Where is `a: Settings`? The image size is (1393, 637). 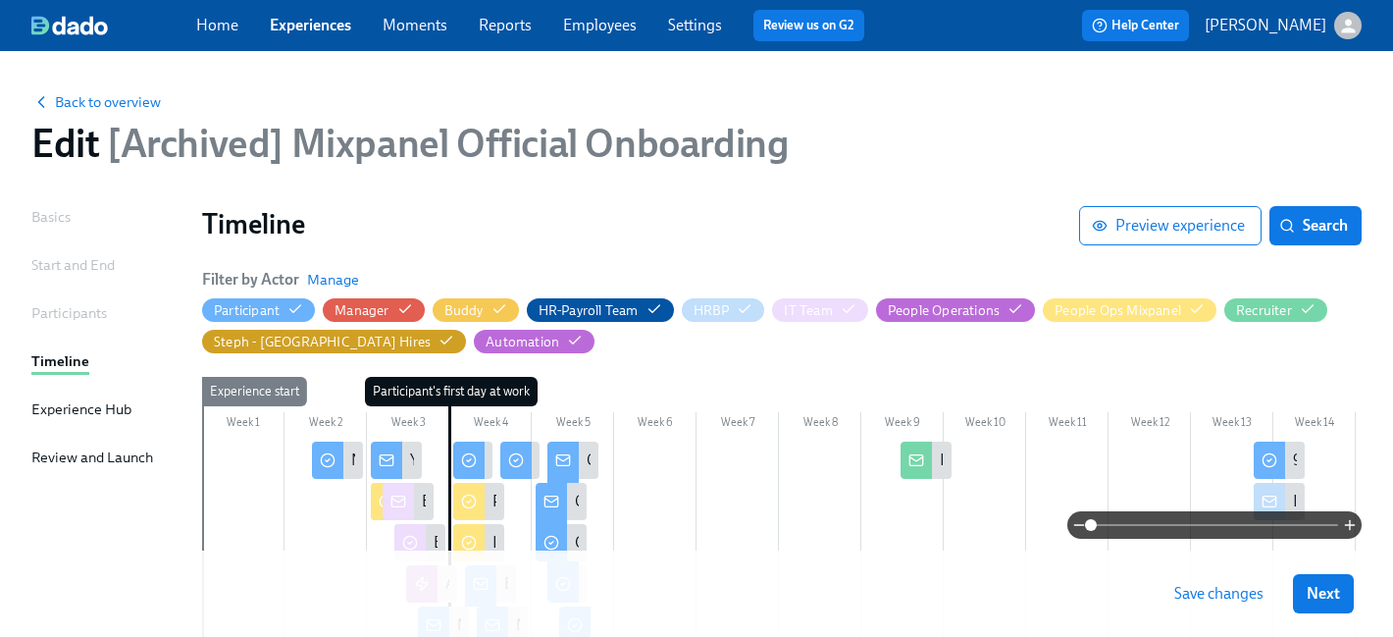 a: Settings is located at coordinates (695, 25).